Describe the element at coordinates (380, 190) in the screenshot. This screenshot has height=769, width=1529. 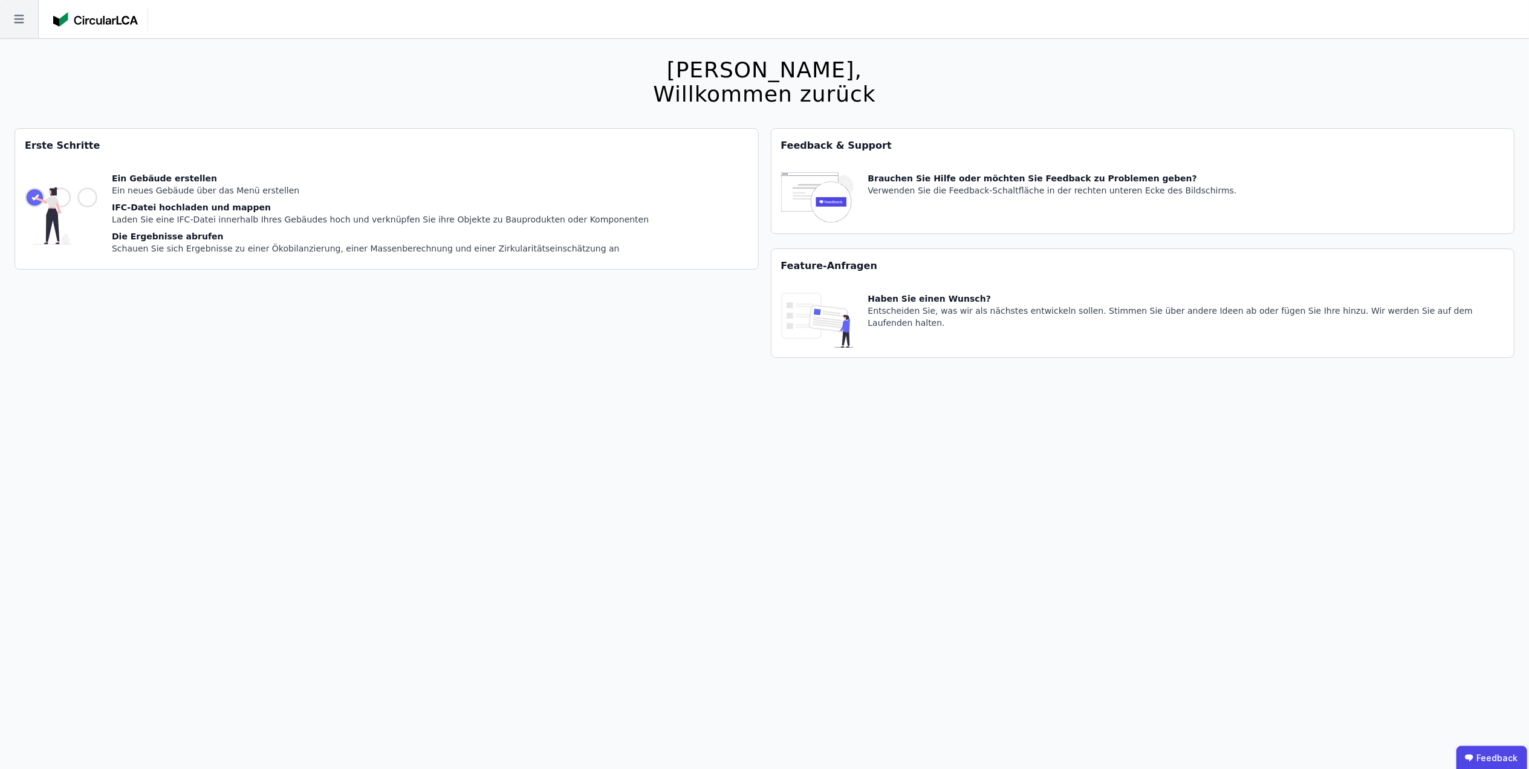
I see `div: Ein neues Gebäude über das Menü erstellen` at that location.